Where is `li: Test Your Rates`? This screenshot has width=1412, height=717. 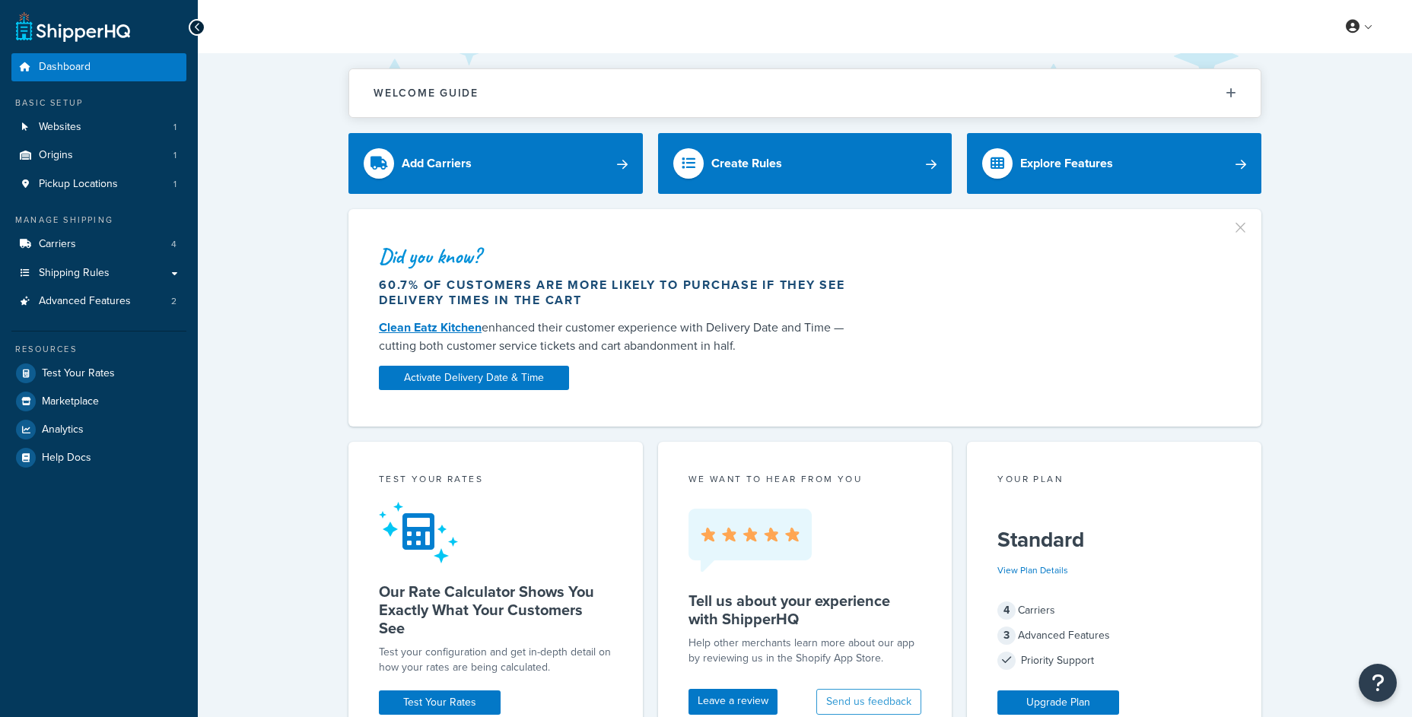 li: Test Your Rates is located at coordinates (99, 373).